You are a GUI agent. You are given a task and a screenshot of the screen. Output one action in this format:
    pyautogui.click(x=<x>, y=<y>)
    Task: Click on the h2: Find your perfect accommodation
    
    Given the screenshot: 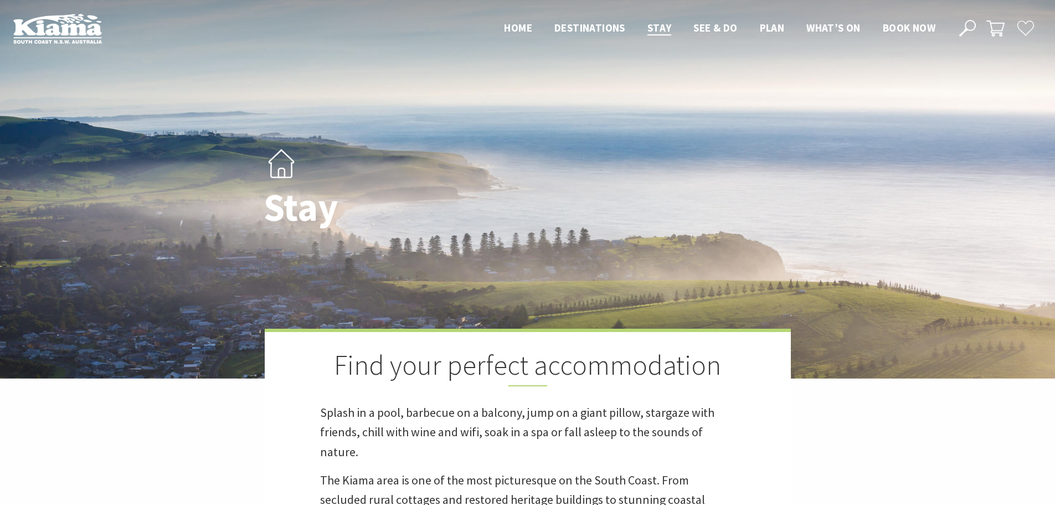 What is the action you would take?
    pyautogui.click(x=528, y=367)
    